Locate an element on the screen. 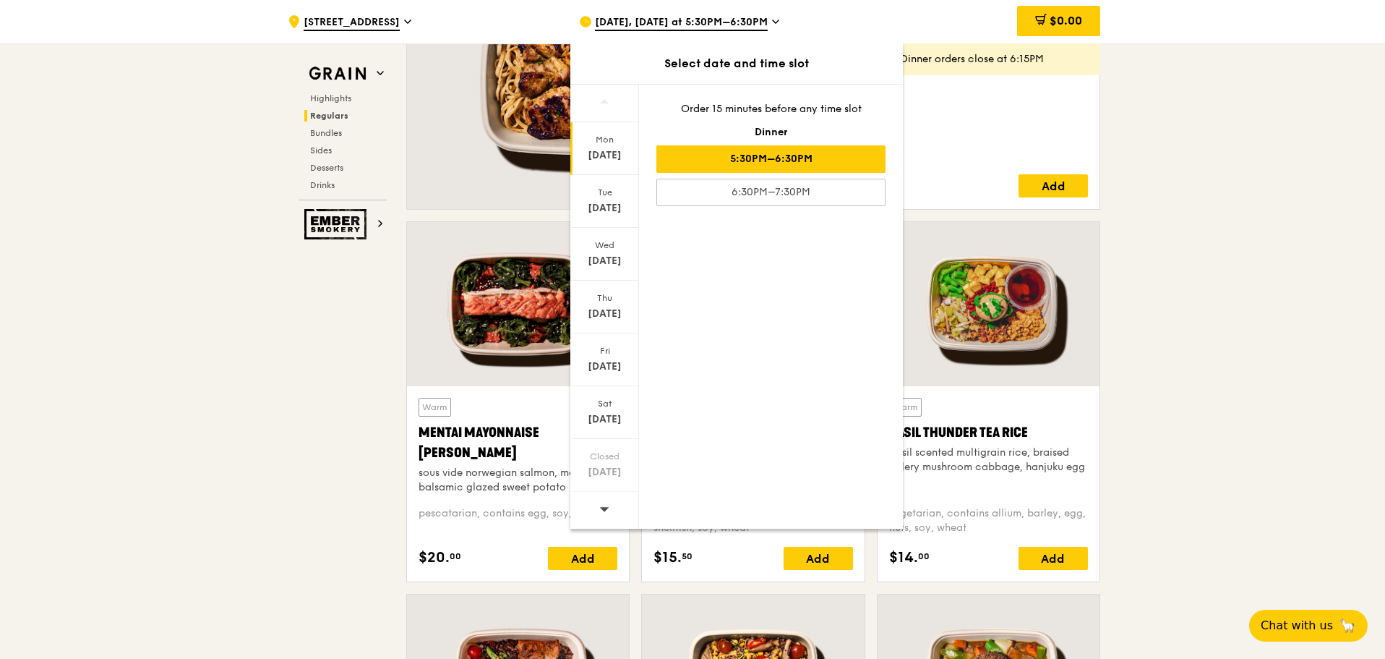 The image size is (1385, 659). img: Grain web logo is located at coordinates (338, 74).